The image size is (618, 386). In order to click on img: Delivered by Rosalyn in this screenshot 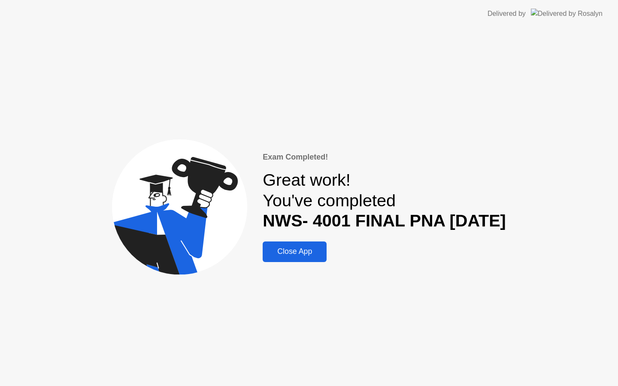, I will do `click(566, 13)`.